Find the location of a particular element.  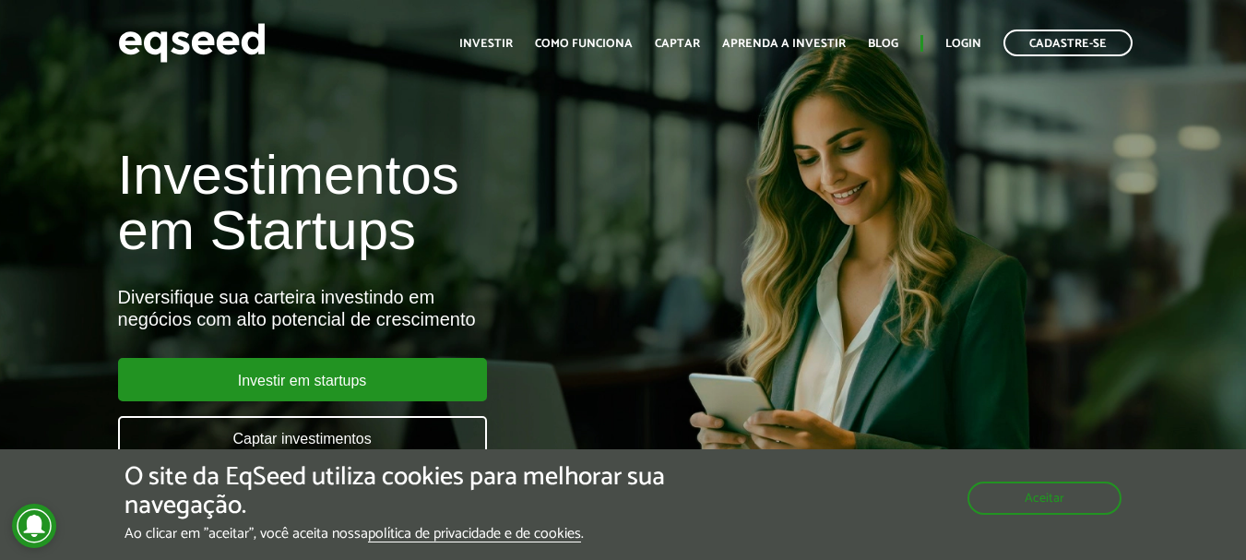

p: Ao clicar em "aceitar", você aceita nossa . is located at coordinates (423, 533).